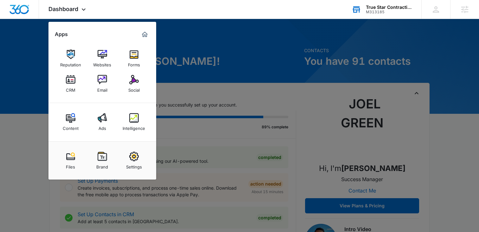  What do you see at coordinates (134, 161) in the screenshot?
I see `a: Settings` at bounding box center [134, 161].